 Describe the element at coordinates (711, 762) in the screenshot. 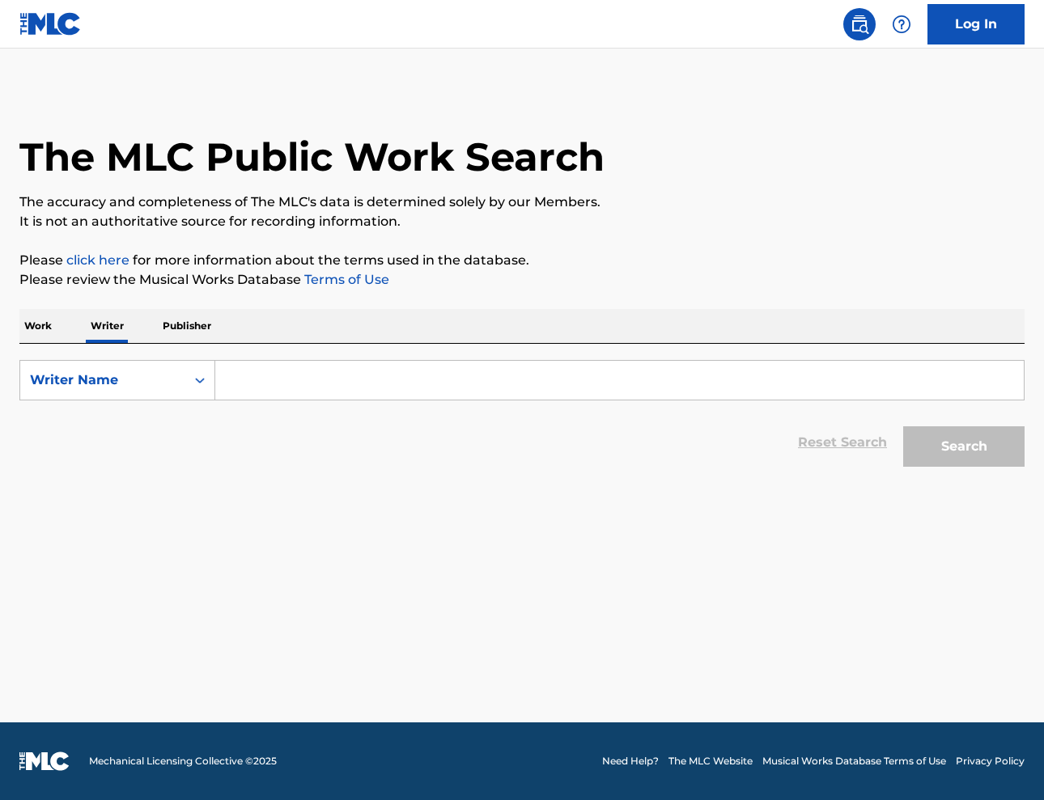

I see `a: The MLC Website` at that location.